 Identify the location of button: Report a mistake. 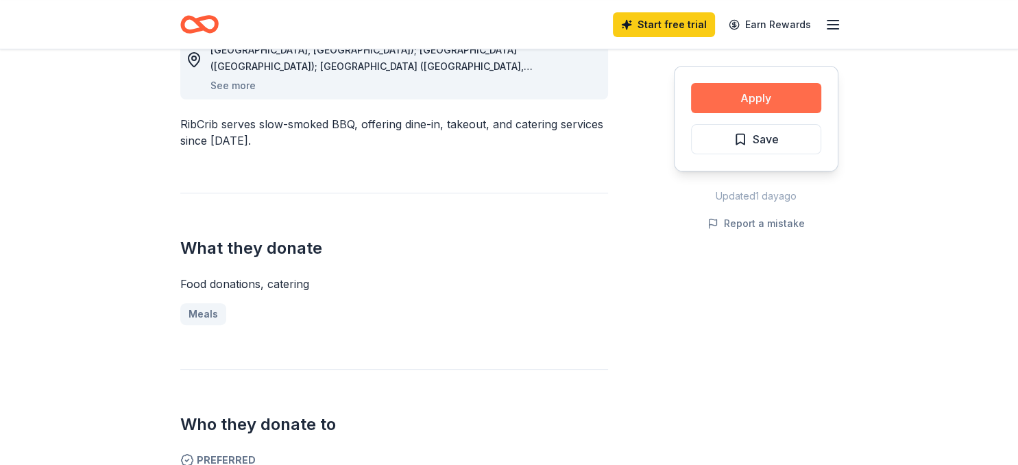
(756, 223).